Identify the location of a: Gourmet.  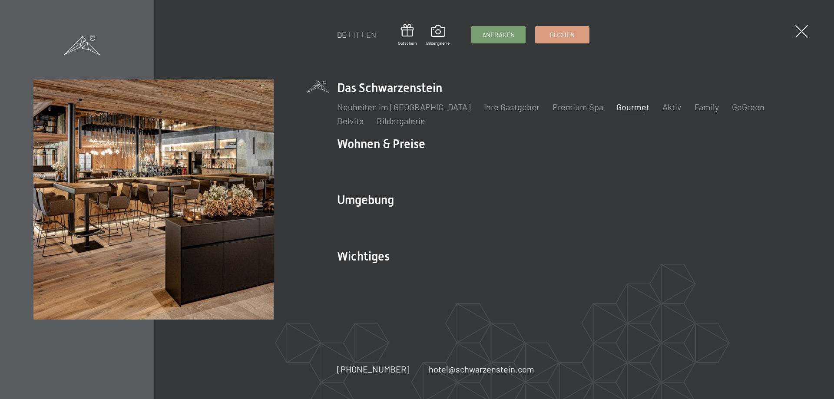
(633, 107).